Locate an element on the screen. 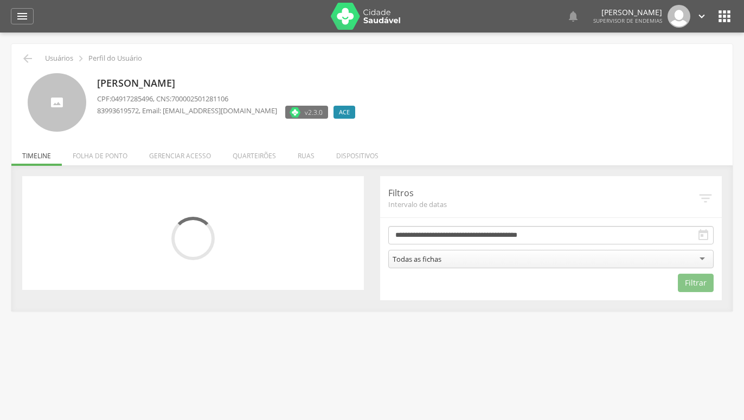  p: Filtros is located at coordinates (543, 193).